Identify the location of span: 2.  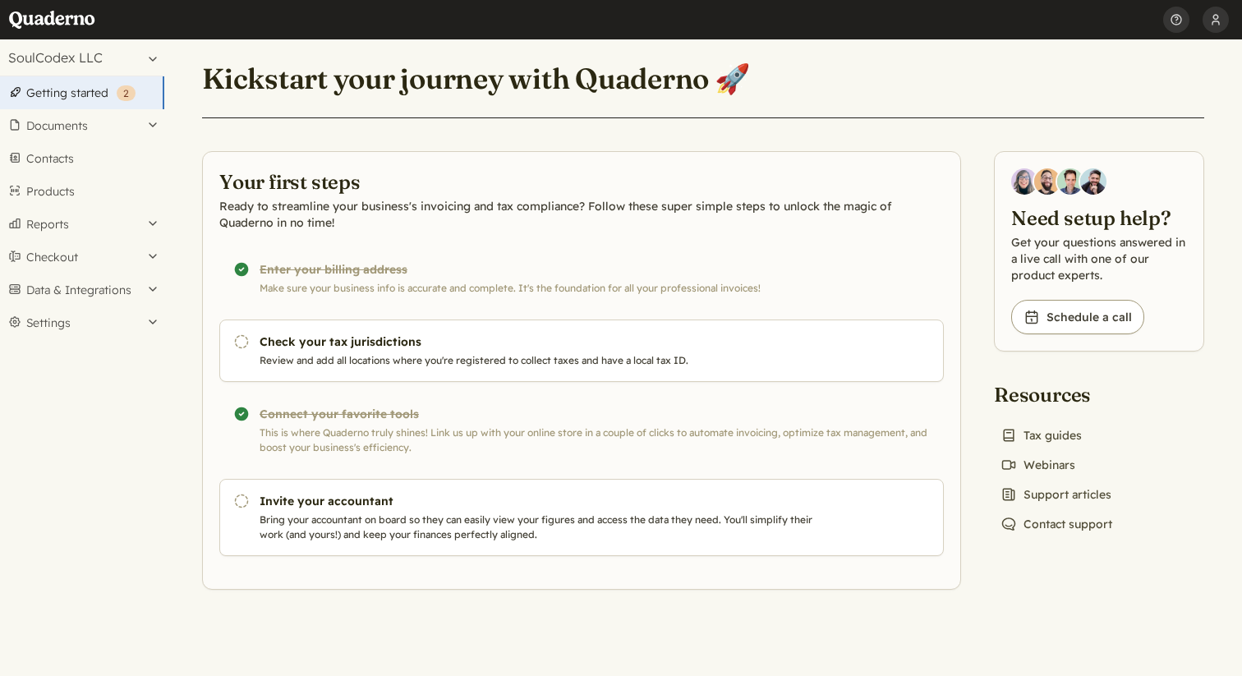
(126, 93).